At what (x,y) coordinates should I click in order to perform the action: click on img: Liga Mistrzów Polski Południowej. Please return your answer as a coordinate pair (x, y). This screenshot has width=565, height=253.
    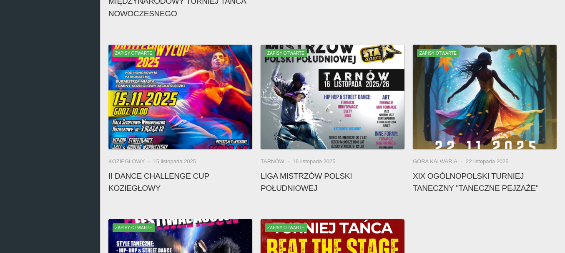
    Looking at the image, I should click on (332, 97).